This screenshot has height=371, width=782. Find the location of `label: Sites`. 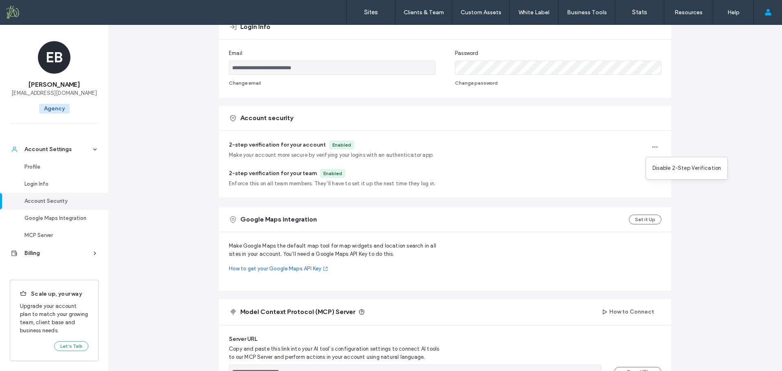

label: Sites is located at coordinates (371, 12).